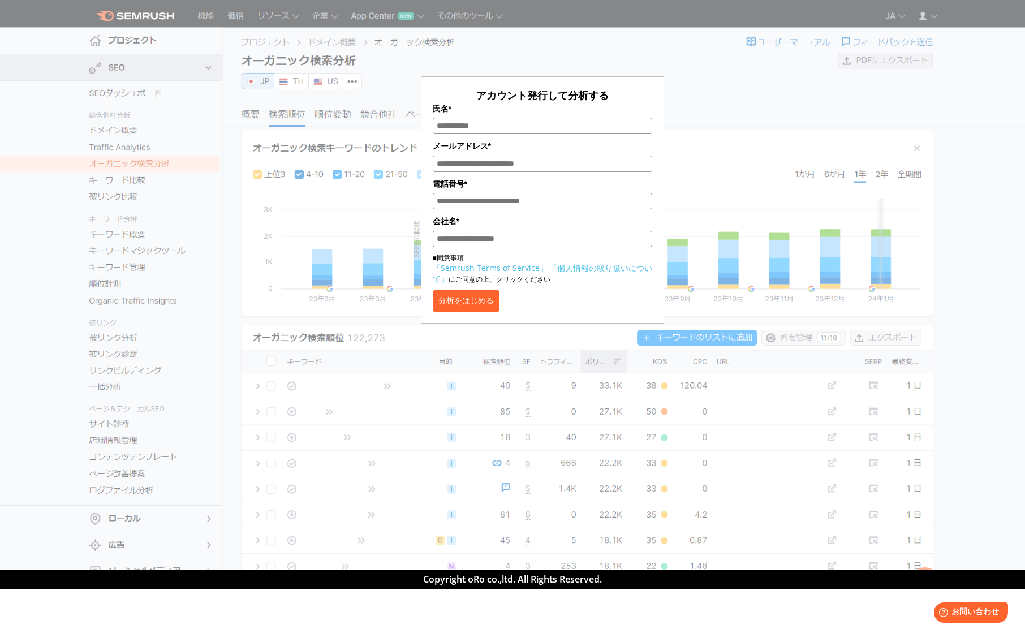 This screenshot has height=642, width=1025. I want to click on a: 「Semrush Terms of Service」, so click(490, 267).